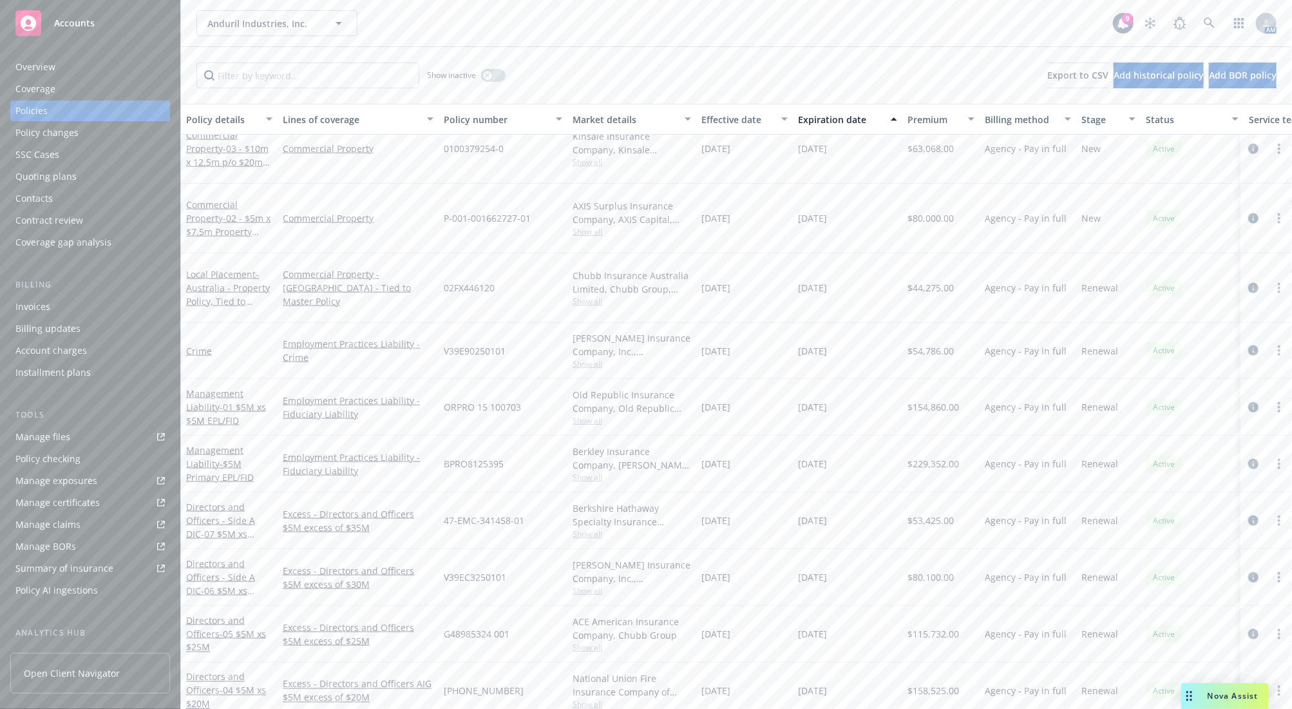  What do you see at coordinates (1078, 75) in the screenshot?
I see `button: Export to CSV` at bounding box center [1078, 75].